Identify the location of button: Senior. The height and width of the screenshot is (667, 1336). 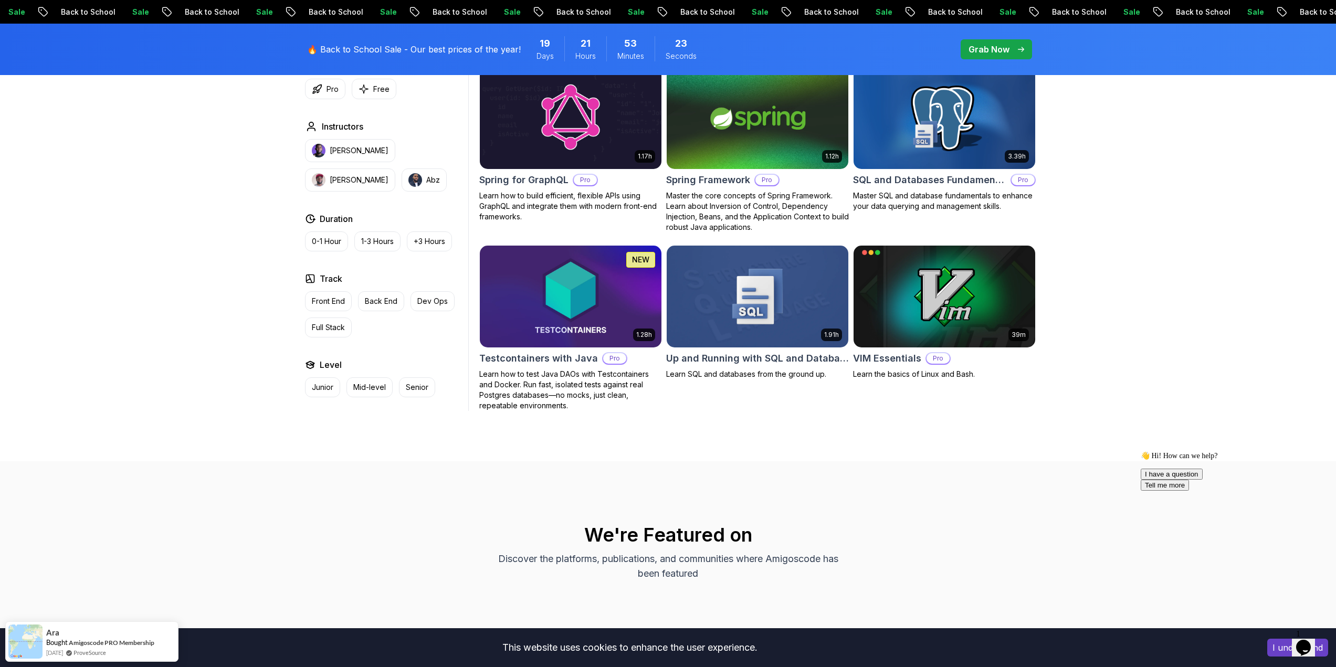
(417, 387).